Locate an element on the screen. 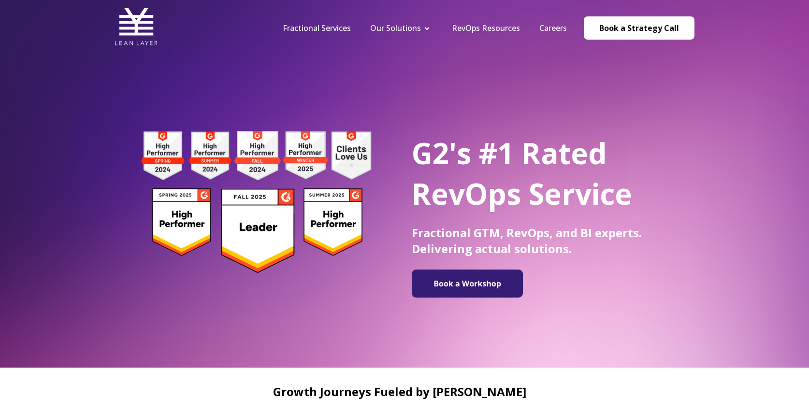 This screenshot has width=809, height=413. a: Book a Strategy Call is located at coordinates (639, 28).